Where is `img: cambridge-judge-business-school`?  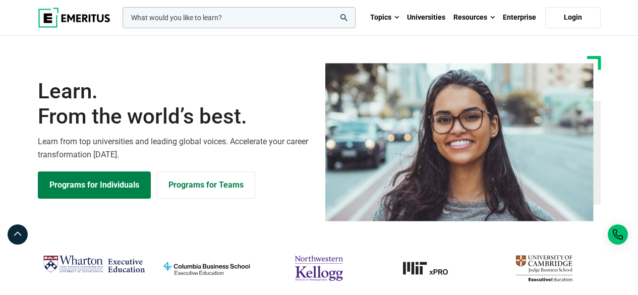
img: cambridge-judge-business-school is located at coordinates (543, 268).